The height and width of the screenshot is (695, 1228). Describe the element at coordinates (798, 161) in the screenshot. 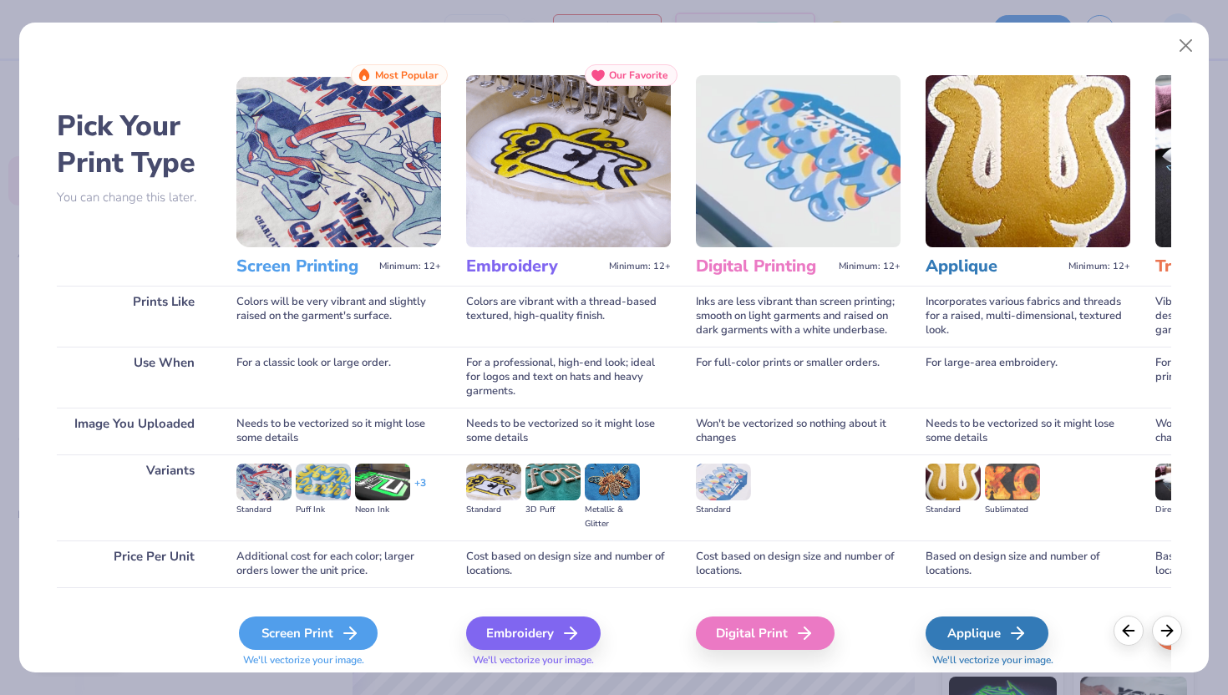

I see `img: Digital Printing` at that location.